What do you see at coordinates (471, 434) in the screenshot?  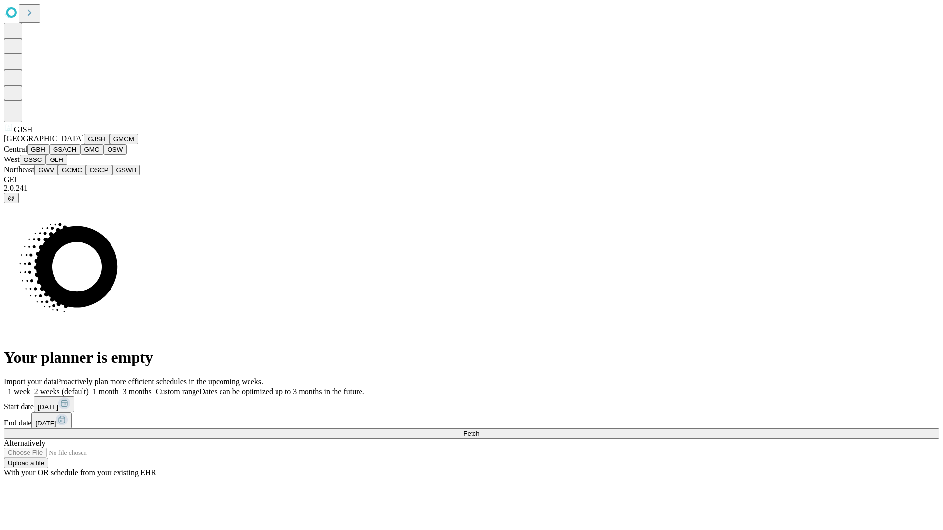 I see `button: Fetch` at bounding box center [471, 434].